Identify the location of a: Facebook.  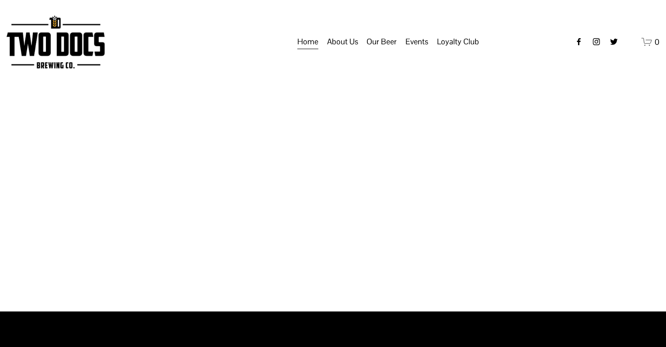
(579, 42).